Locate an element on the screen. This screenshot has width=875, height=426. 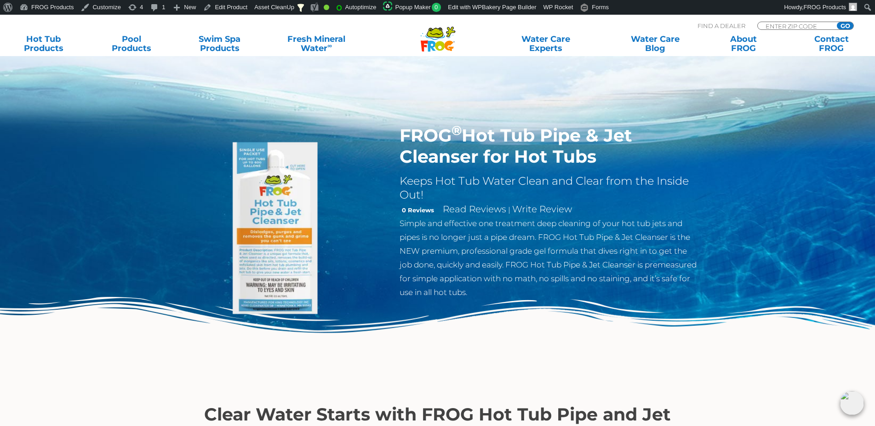
a: Read Reviews is located at coordinates (475, 209).